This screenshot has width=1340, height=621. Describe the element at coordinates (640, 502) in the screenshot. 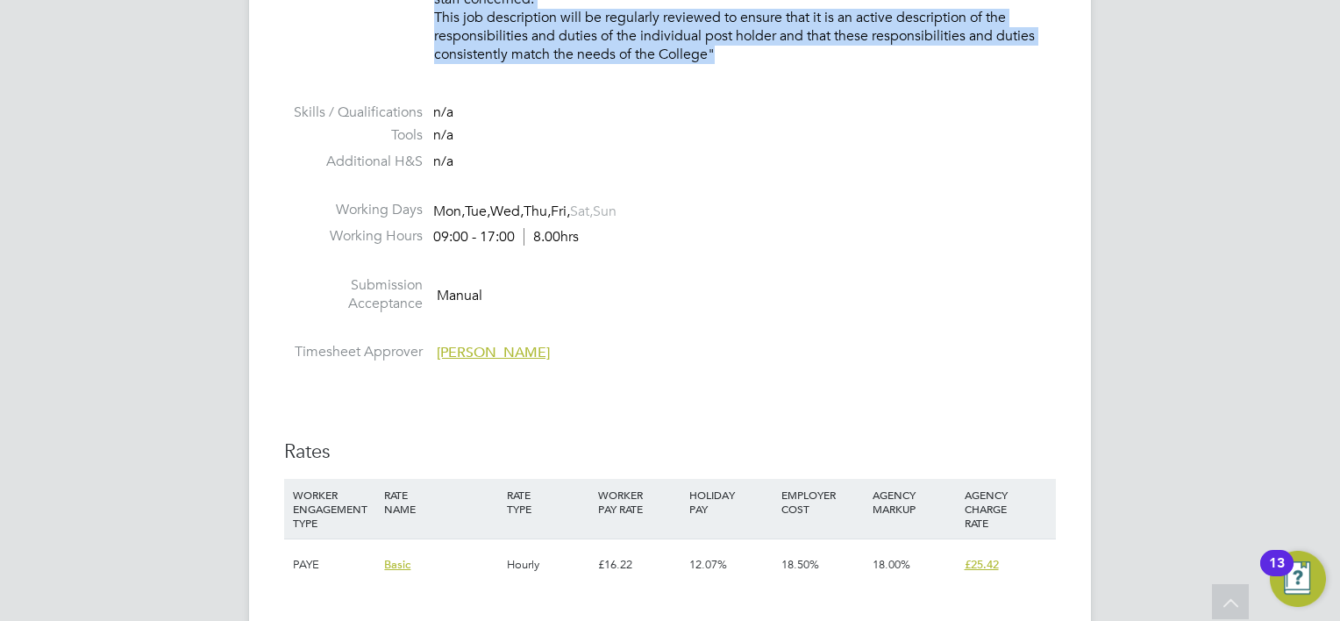

I see `div: WORKER PAY RATE` at that location.